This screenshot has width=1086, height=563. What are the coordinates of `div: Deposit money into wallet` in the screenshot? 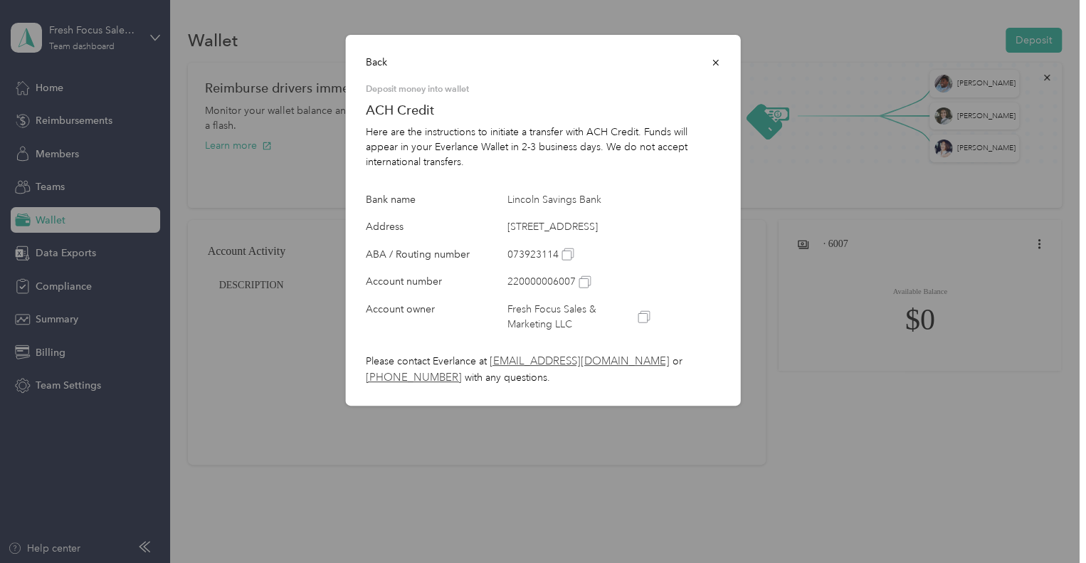 It's located at (543, 89).